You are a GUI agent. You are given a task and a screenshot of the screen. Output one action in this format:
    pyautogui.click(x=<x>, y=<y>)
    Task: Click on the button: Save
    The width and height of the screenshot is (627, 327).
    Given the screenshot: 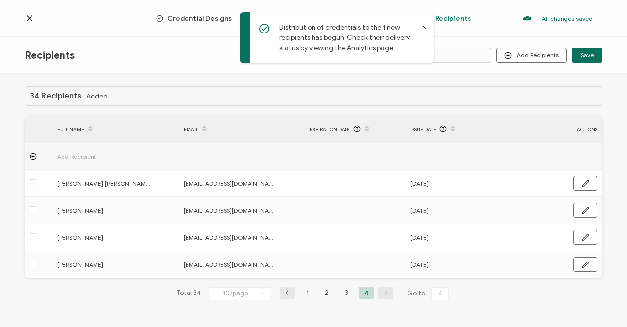 What is the action you would take?
    pyautogui.click(x=587, y=55)
    